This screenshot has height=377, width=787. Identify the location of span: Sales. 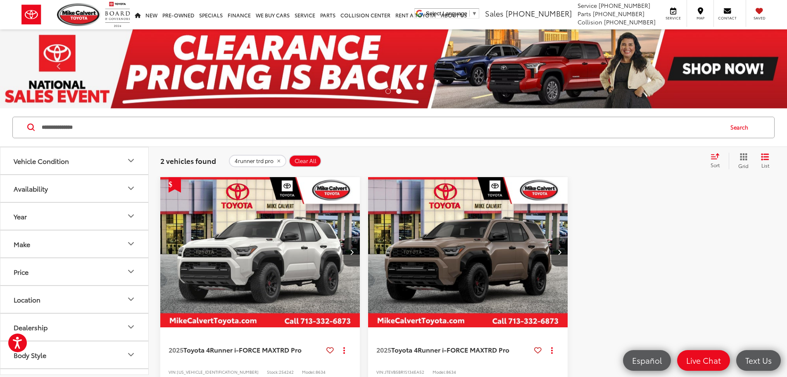
(494, 13).